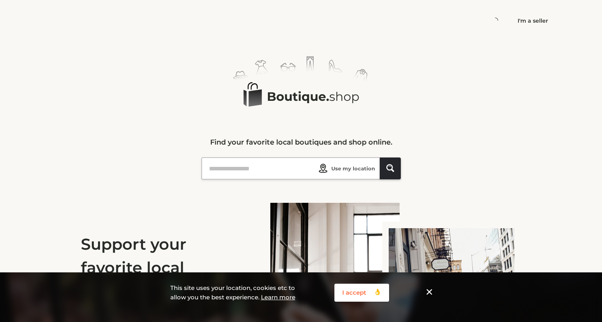 This screenshot has width=602, height=322. What do you see at coordinates (353, 169) in the screenshot?
I see `span: Use my location` at bounding box center [353, 169].